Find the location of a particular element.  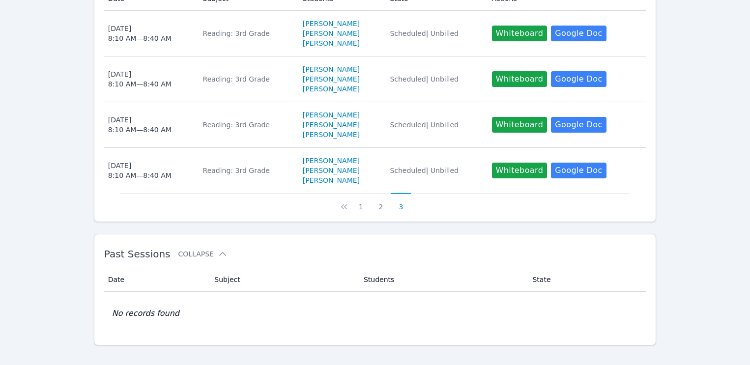

button: Collapse is located at coordinates (203, 254).